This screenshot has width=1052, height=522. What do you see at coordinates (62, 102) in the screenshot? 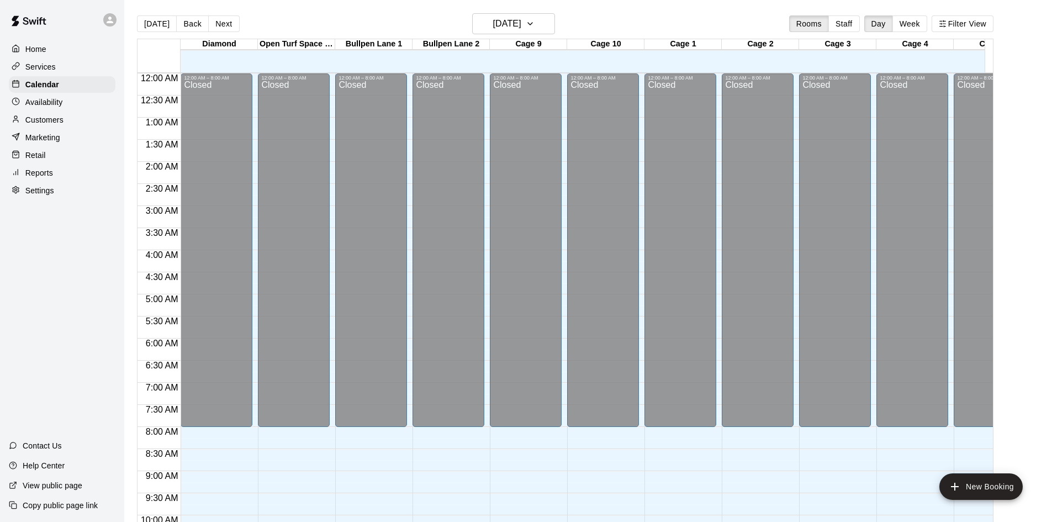
I see `a: Availability` at bounding box center [62, 102].